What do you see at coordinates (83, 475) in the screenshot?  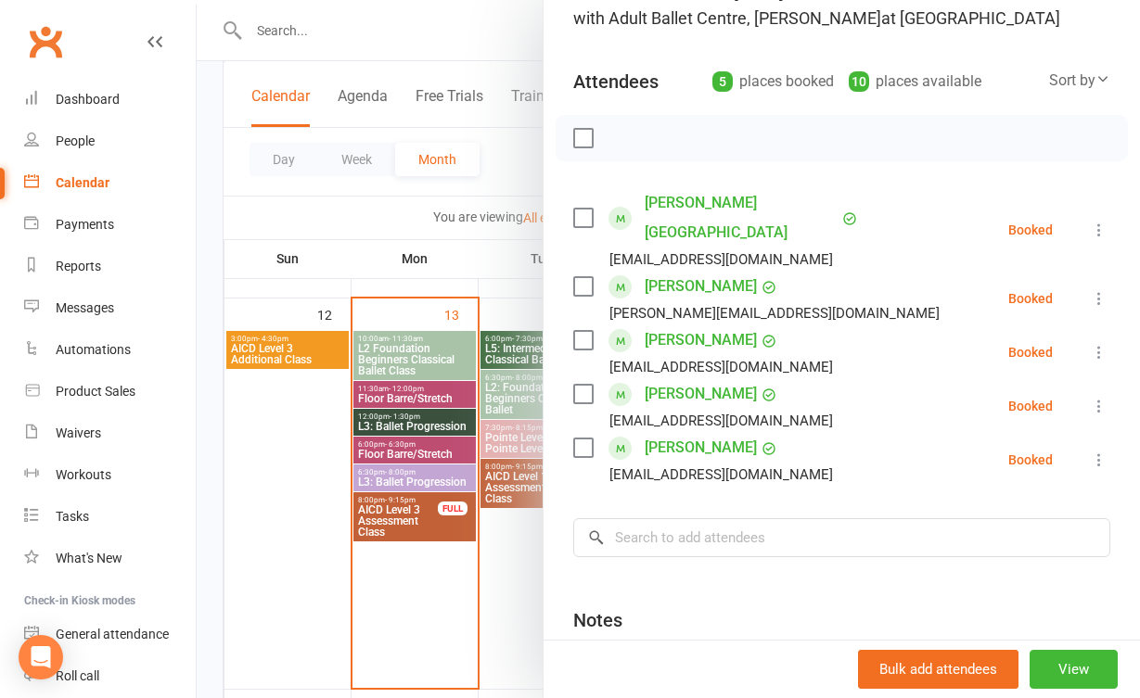 I see `div: Workouts` at bounding box center [83, 475].